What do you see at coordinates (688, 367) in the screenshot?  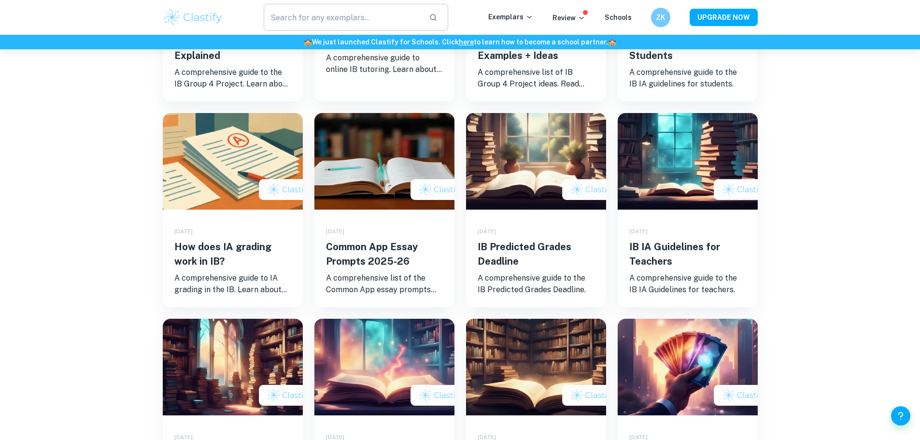 I see `img: IB Tutoring Prices Explained` at bounding box center [688, 367].